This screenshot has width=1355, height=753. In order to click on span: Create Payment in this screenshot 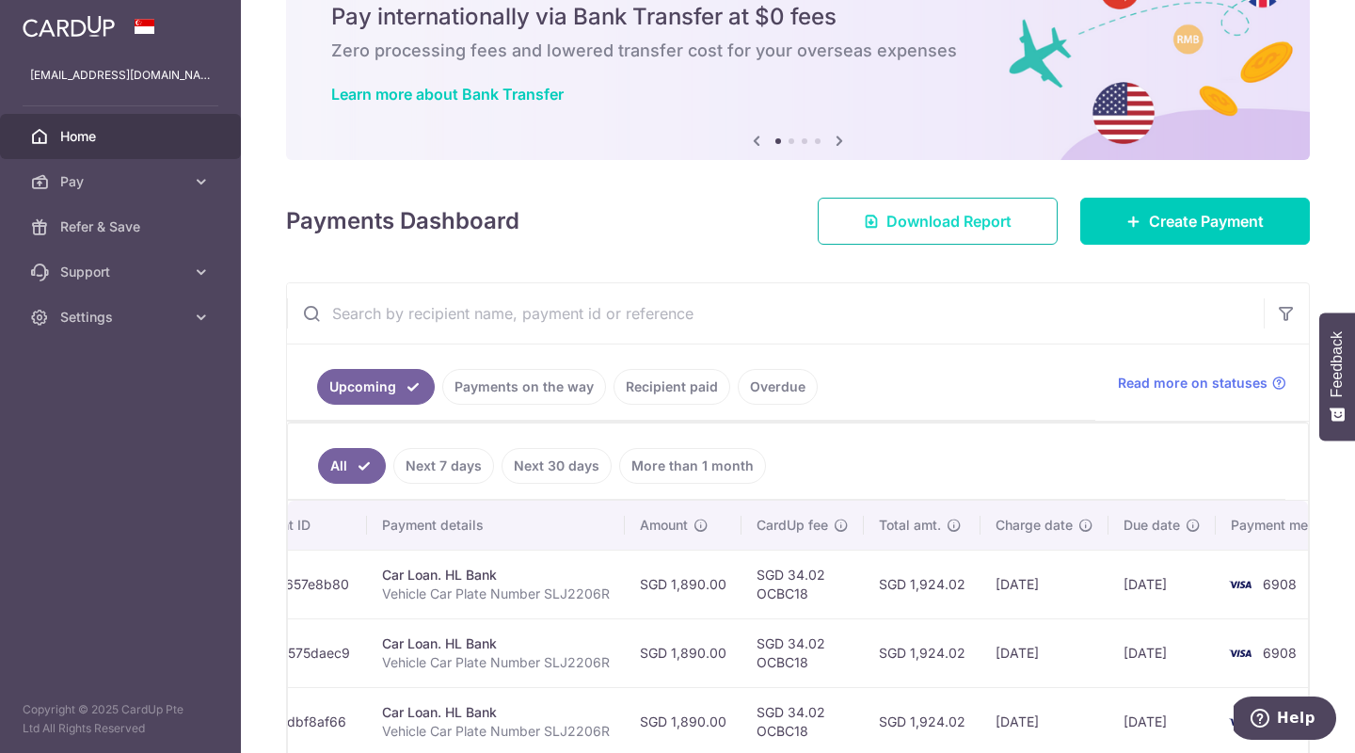, I will do `click(1207, 221)`.